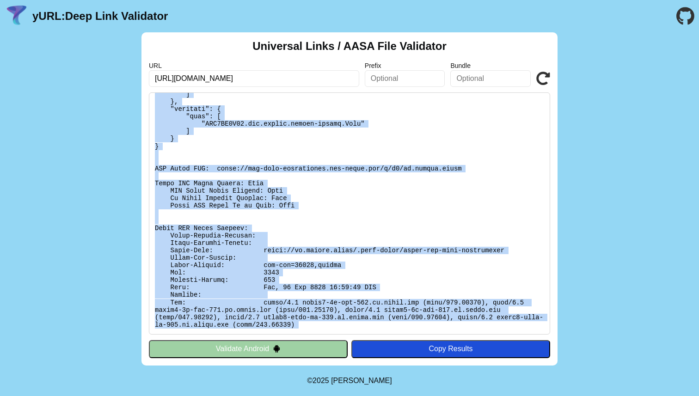 The image size is (699, 396). I want to click on input: Required, so click(254, 79).